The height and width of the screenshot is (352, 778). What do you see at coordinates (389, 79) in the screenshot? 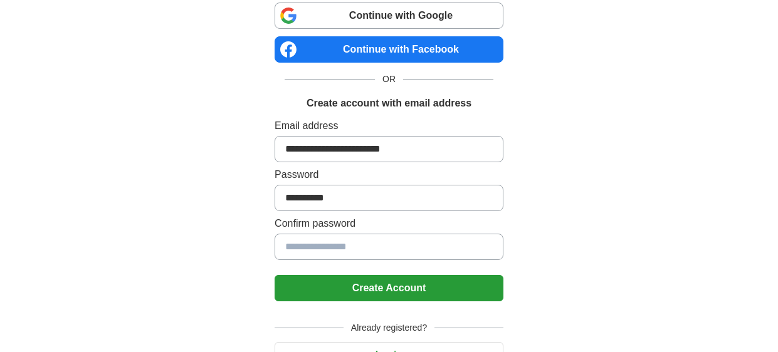
I see `span: OR` at bounding box center [389, 79].